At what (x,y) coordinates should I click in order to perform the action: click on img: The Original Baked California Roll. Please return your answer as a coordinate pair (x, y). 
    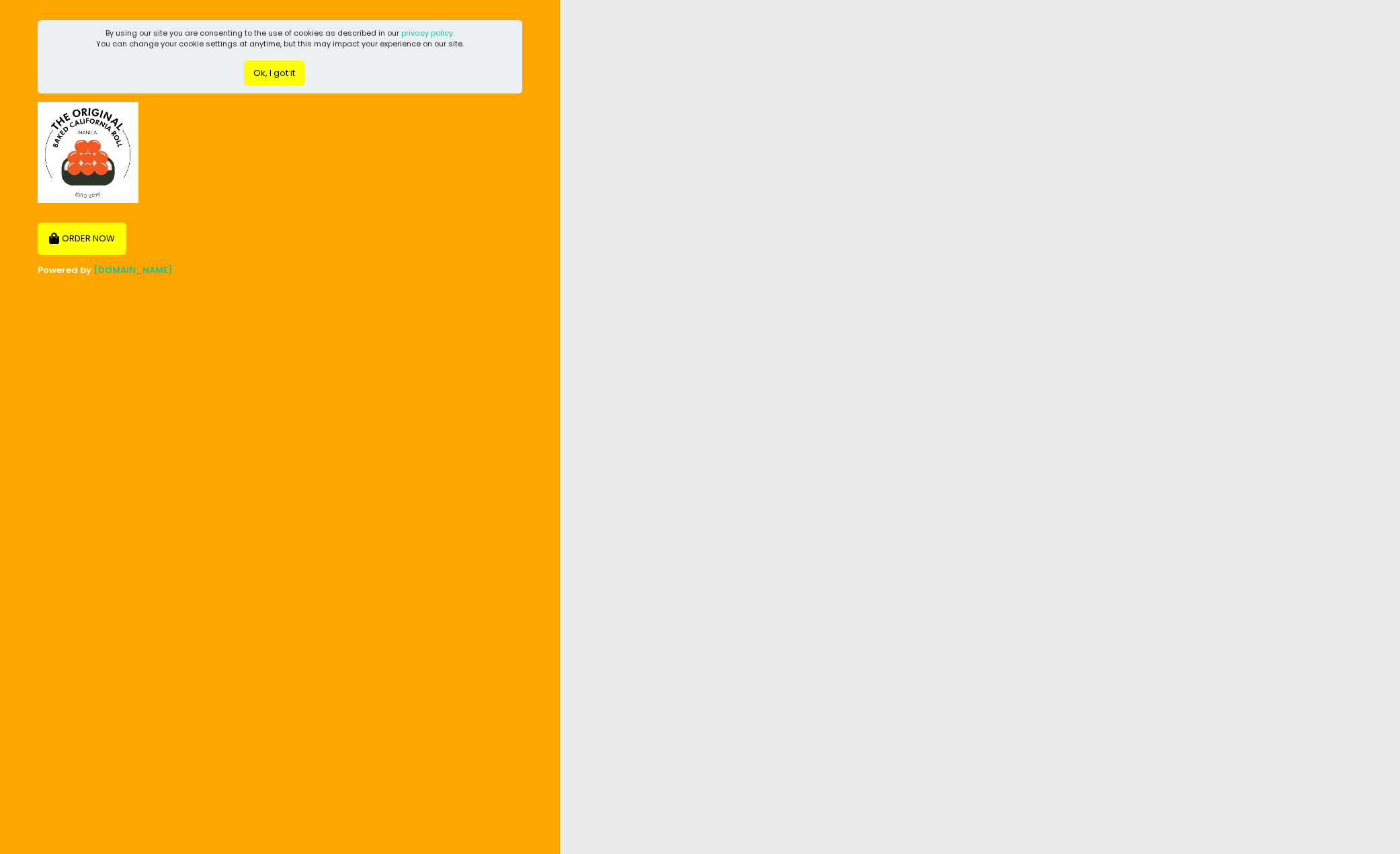
    Looking at the image, I should click on (88, 152).